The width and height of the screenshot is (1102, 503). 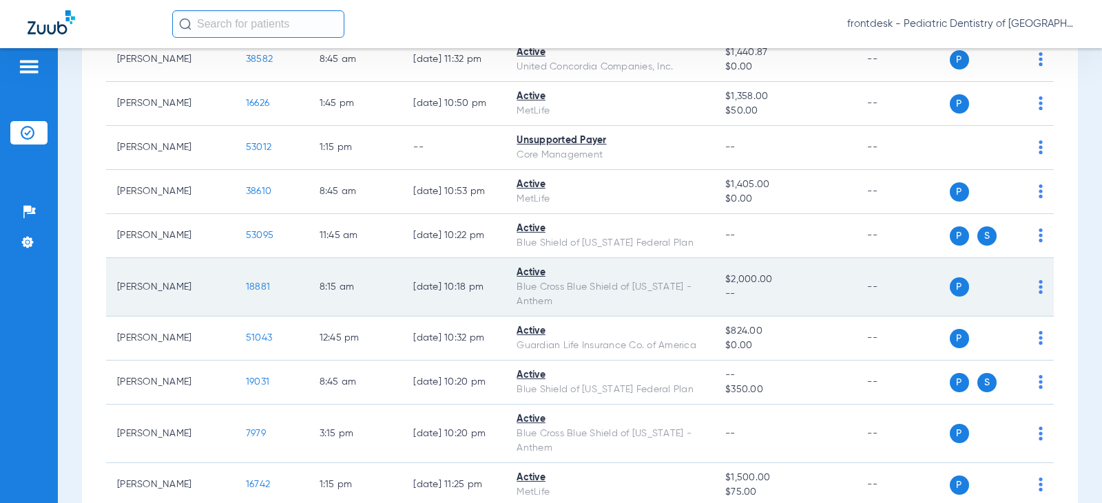 What do you see at coordinates (609, 140) in the screenshot?
I see `div: Unsupported Payer` at bounding box center [609, 140].